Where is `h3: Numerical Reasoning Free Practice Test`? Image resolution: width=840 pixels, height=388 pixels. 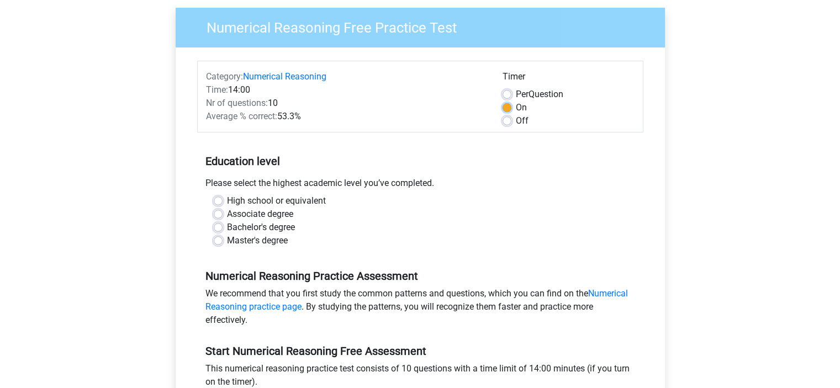
h3: Numerical Reasoning Free Practice Test is located at coordinates (425, 25).